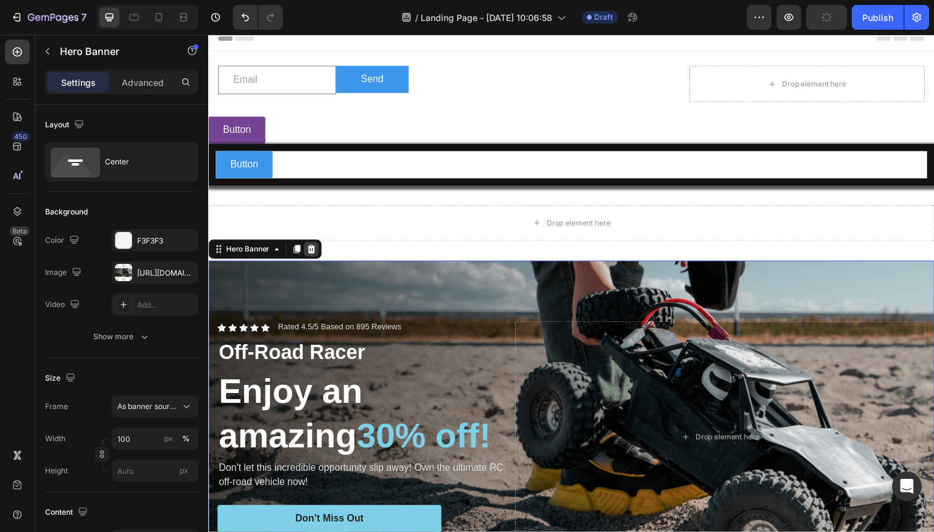  I want to click on label: Height, so click(56, 471).